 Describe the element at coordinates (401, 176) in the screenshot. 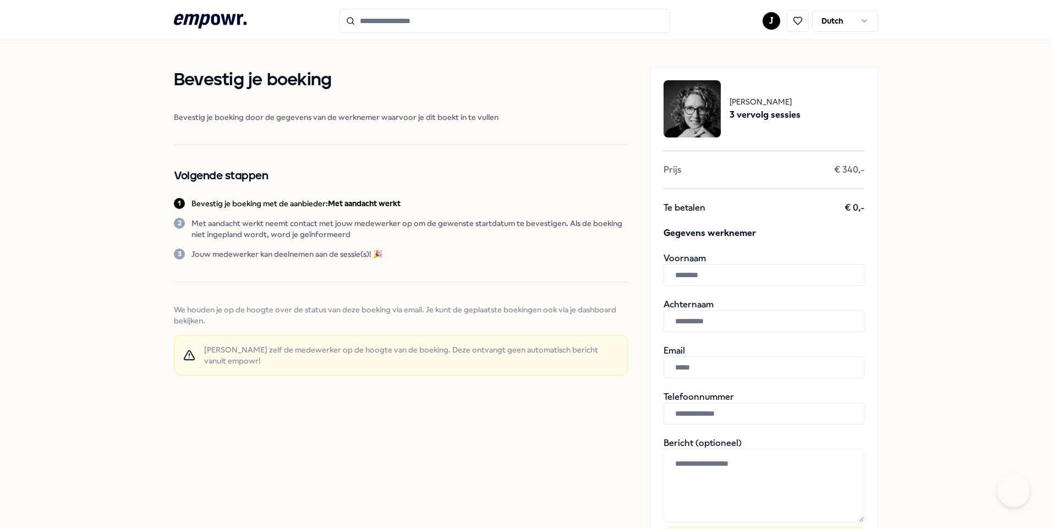

I see `h2: Volgende stappen` at that location.